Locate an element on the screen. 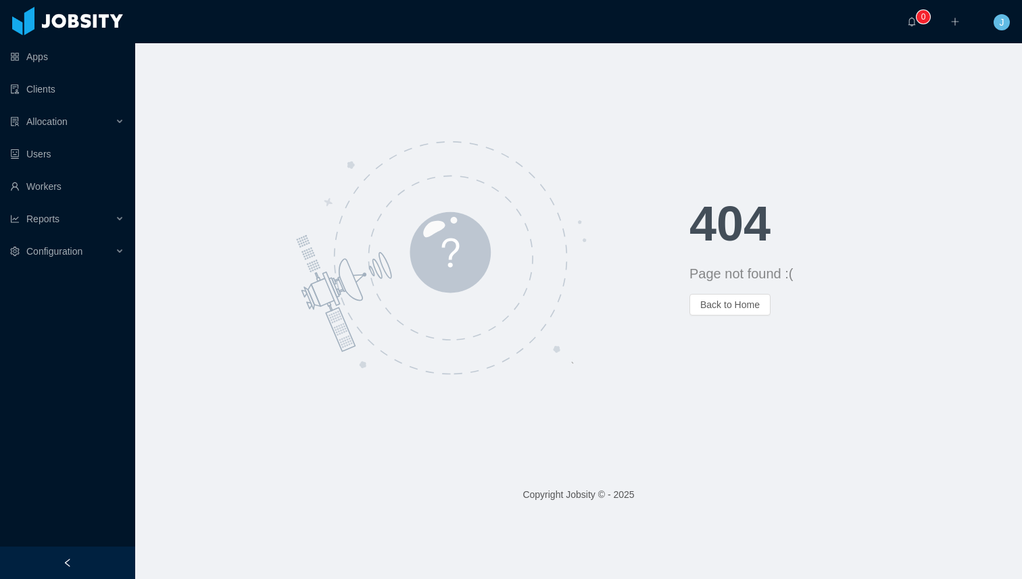 Image resolution: width=1022 pixels, height=579 pixels. h1: 404 is located at coordinates (856, 224).